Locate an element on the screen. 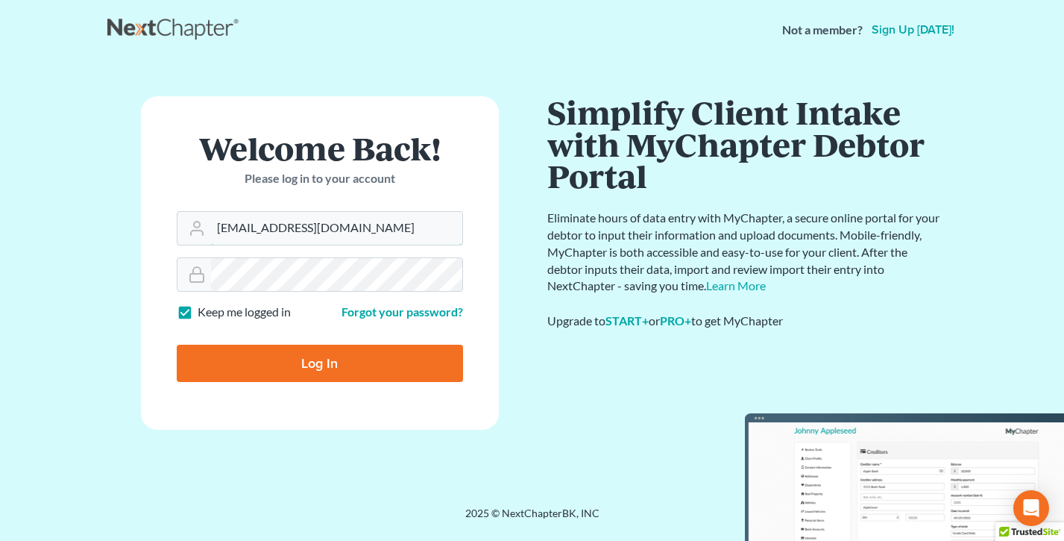 The height and width of the screenshot is (541, 1064). input: Log In is located at coordinates (320, 363).